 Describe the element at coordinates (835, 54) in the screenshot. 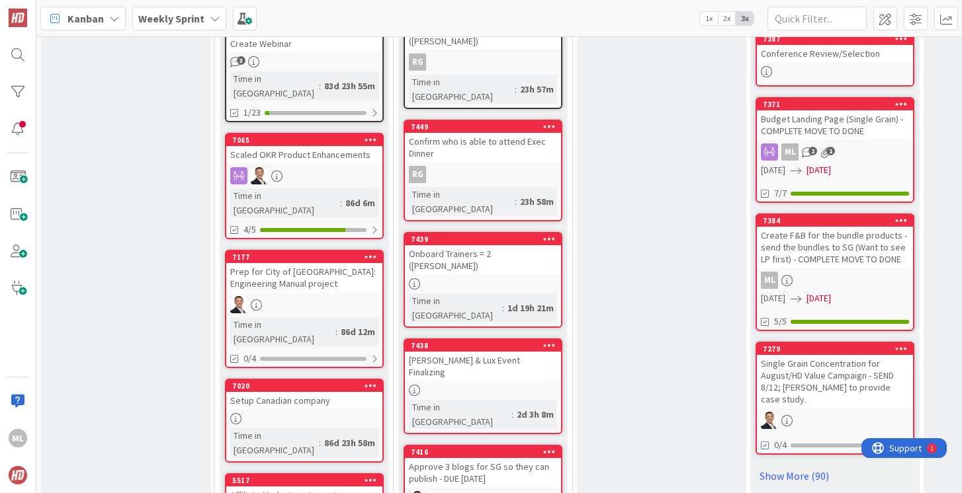

I see `div: Conference Review/Selection` at that location.